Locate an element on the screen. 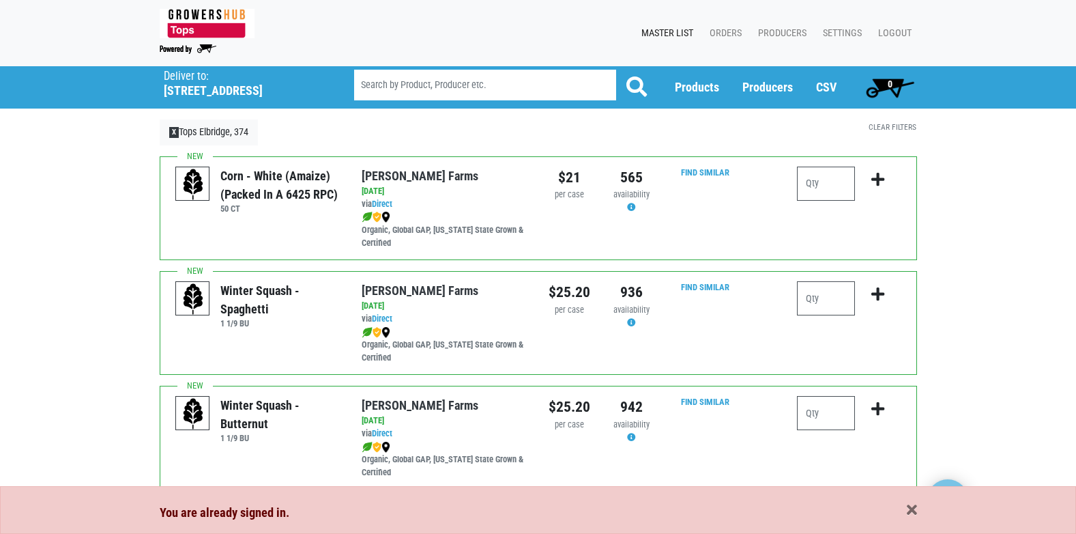 This screenshot has width=1076, height=534. span: Tops Elbridge, 374 (227 E Main St, Elbridge, NY 13060, USA) is located at coordinates (246, 82).